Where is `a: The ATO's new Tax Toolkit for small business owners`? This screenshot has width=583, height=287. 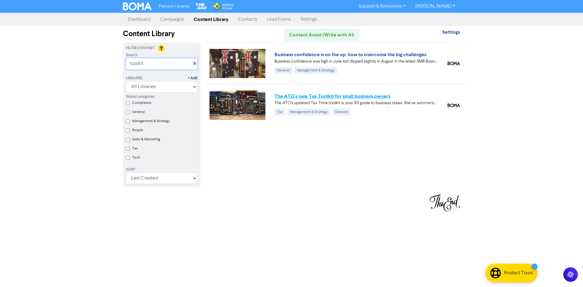 a: The ATO's new Tax Toolkit for small business owners is located at coordinates (332, 96).